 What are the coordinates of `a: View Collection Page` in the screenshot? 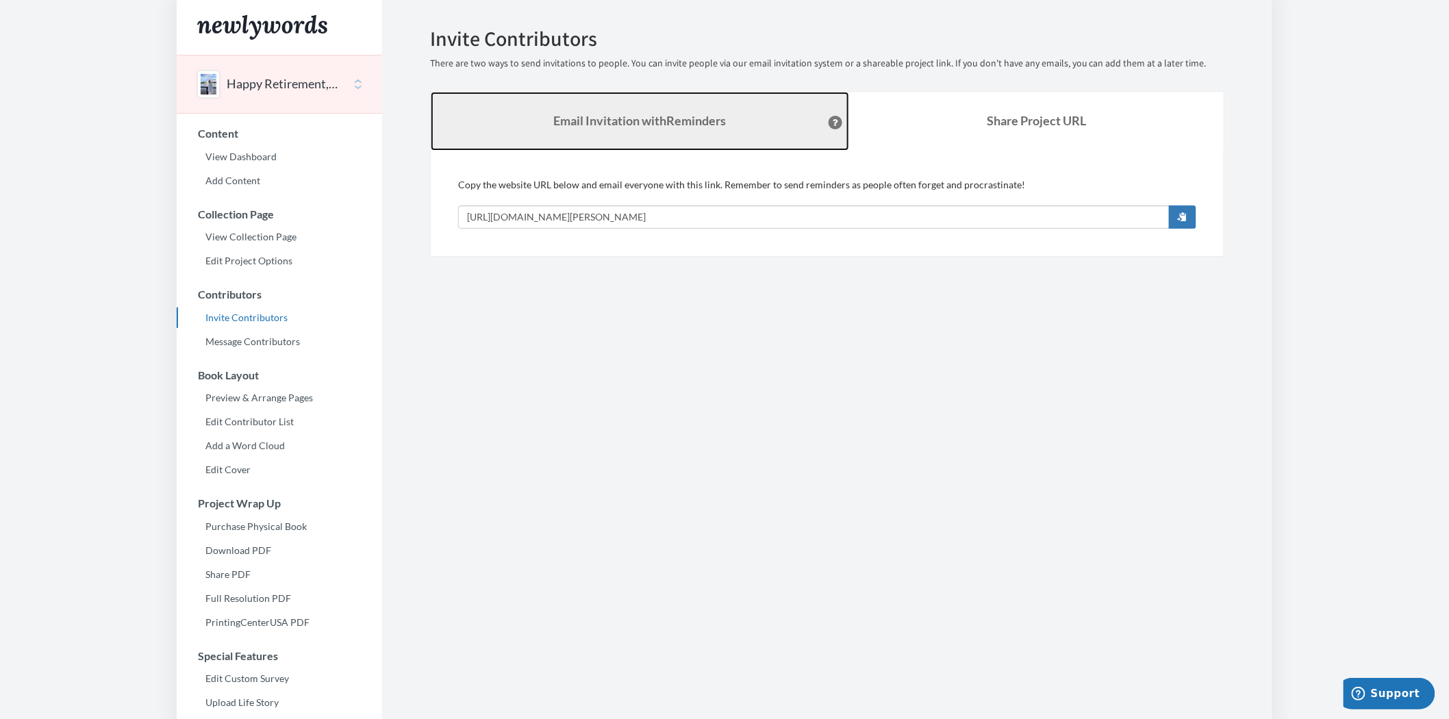 It's located at (279, 237).